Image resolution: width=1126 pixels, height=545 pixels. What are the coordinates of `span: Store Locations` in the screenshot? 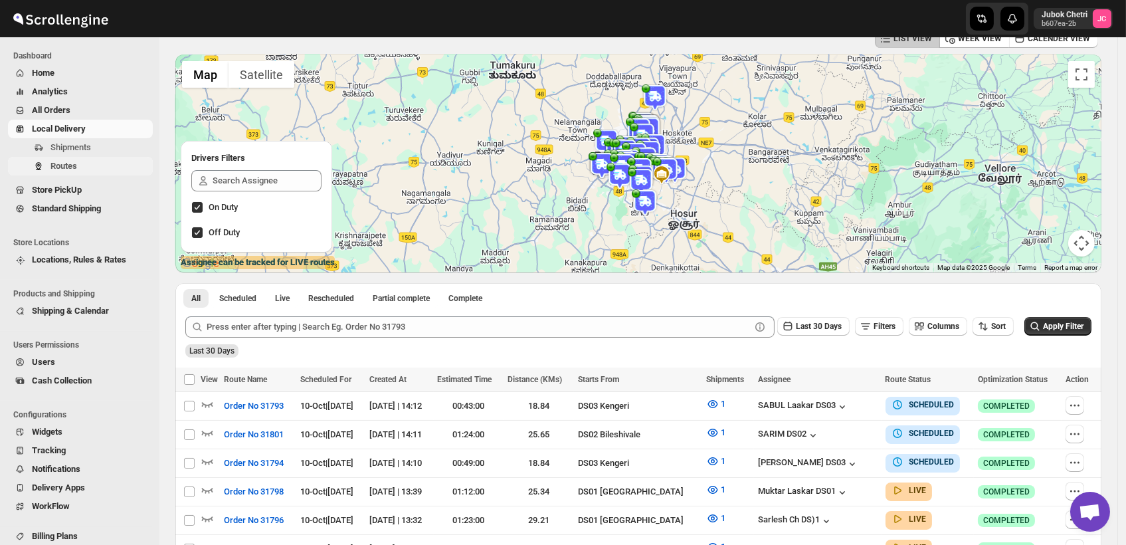 It's located at (83, 243).